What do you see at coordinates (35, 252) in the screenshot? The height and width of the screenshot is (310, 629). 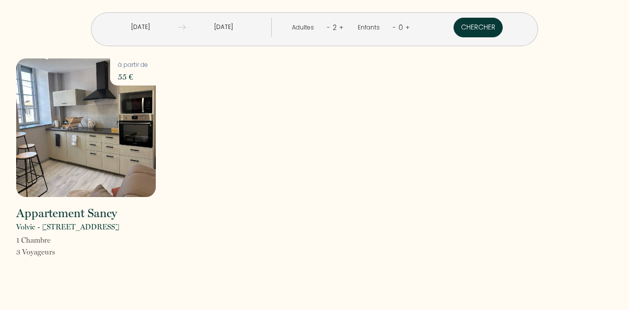 I see `p: 3 Voyageur` at bounding box center [35, 252].